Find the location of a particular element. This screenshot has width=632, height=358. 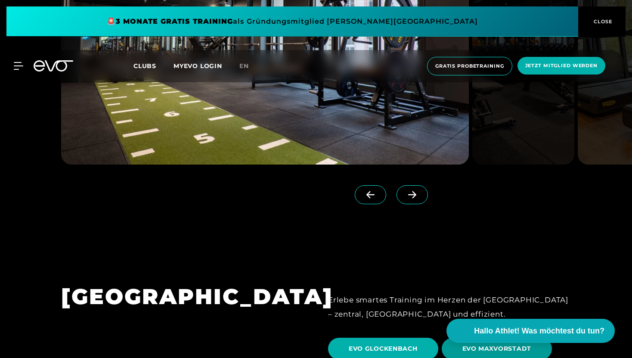

a: Gratis Probetraining is located at coordinates (469, 66).